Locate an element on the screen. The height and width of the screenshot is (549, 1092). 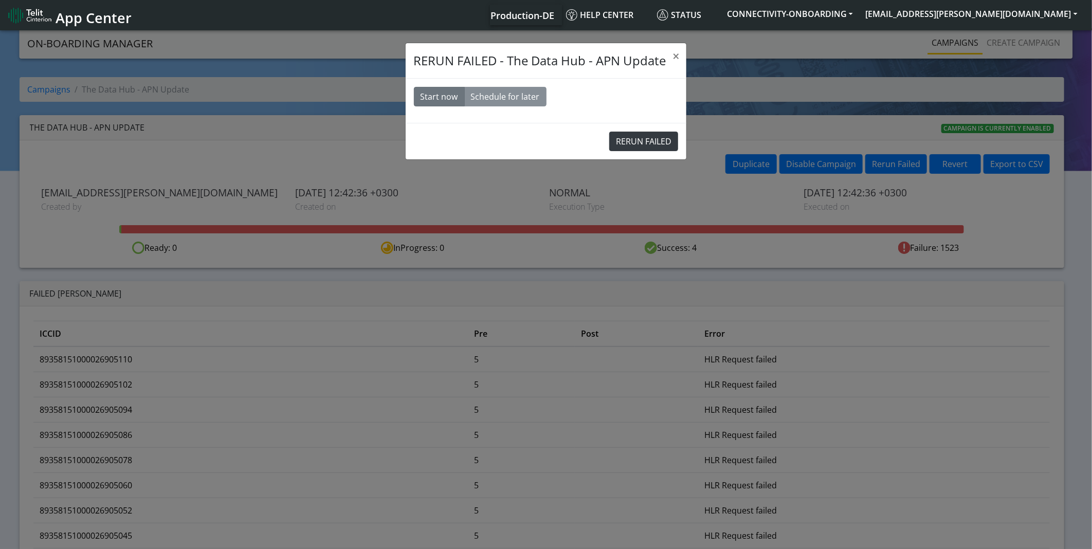
span: App Center is located at coordinates (94, 17).